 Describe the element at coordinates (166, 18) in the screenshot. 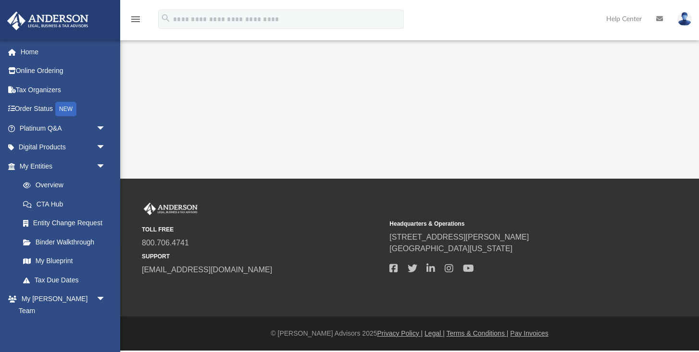

I see `i: search` at that location.